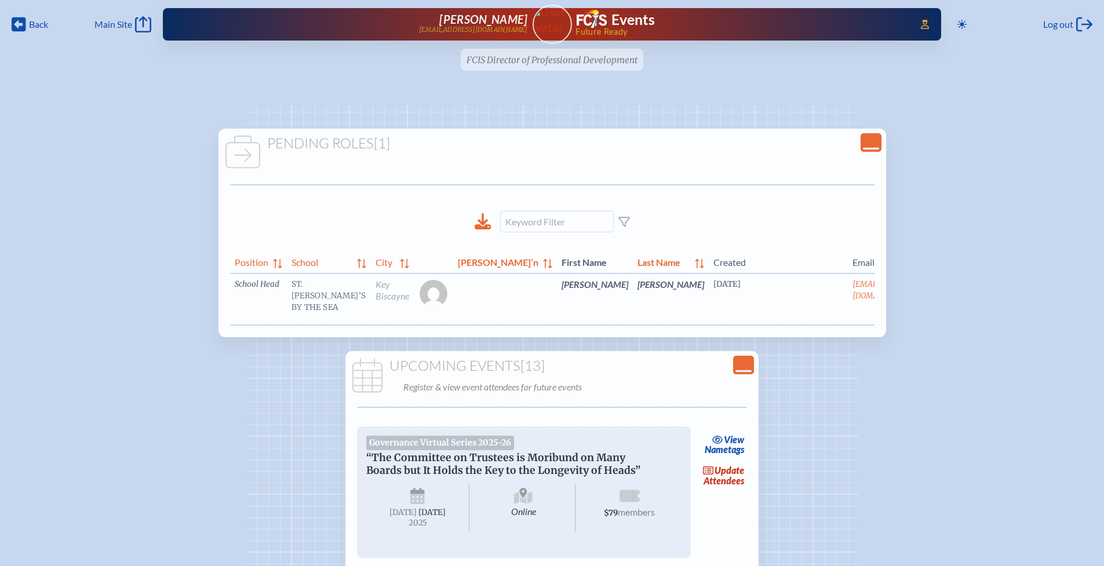  I want to click on span: First Name, so click(594, 261).